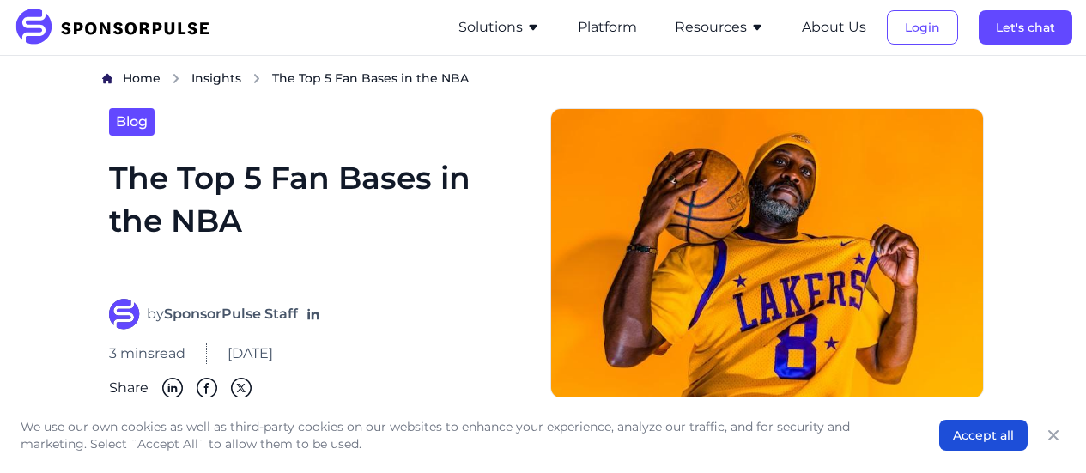 The image size is (1086, 473). What do you see at coordinates (142, 78) in the screenshot?
I see `a: Home` at bounding box center [142, 78].